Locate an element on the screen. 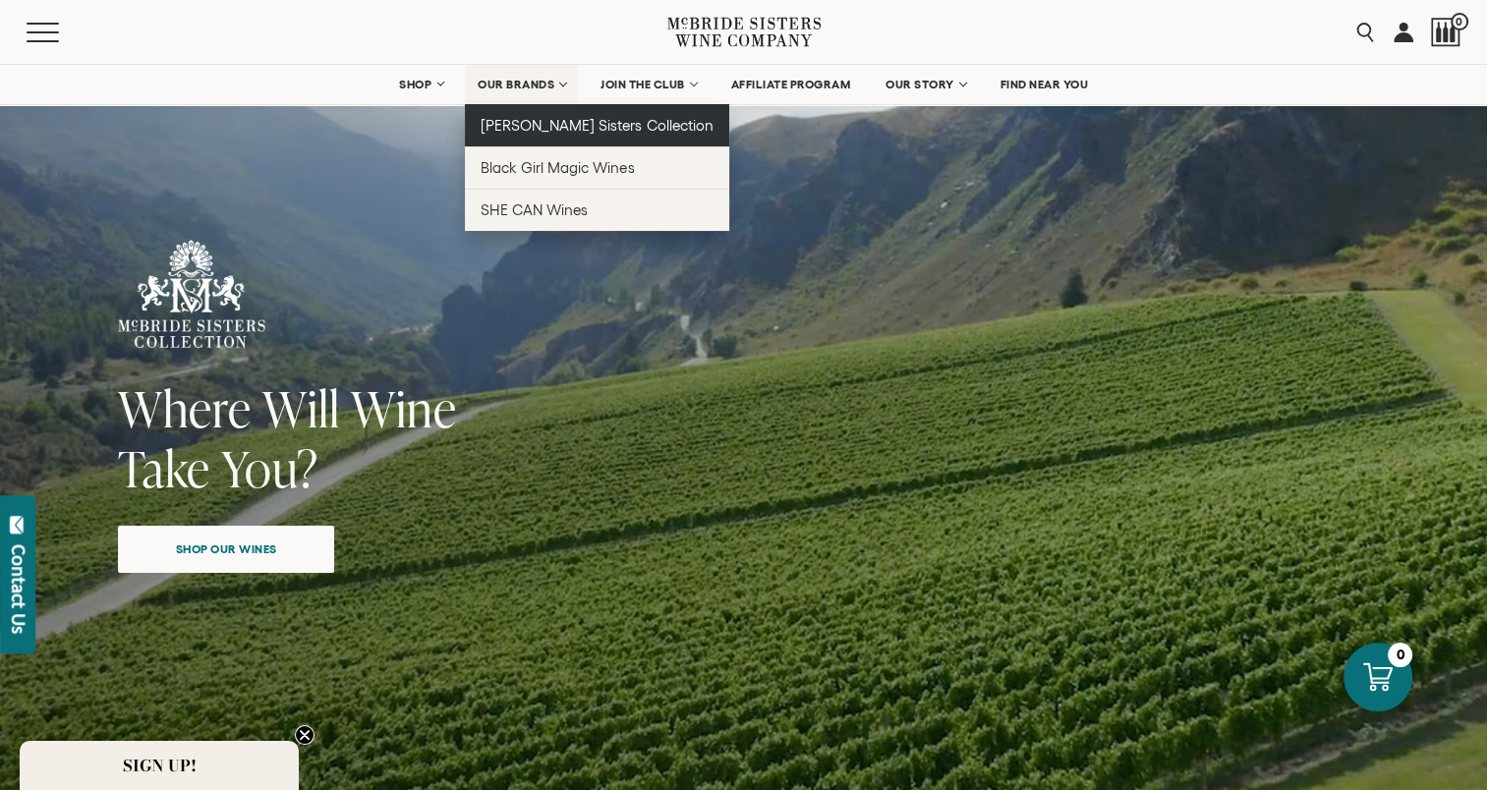 Image resolution: width=1487 pixels, height=790 pixels. a: SHOP is located at coordinates (421, 85).